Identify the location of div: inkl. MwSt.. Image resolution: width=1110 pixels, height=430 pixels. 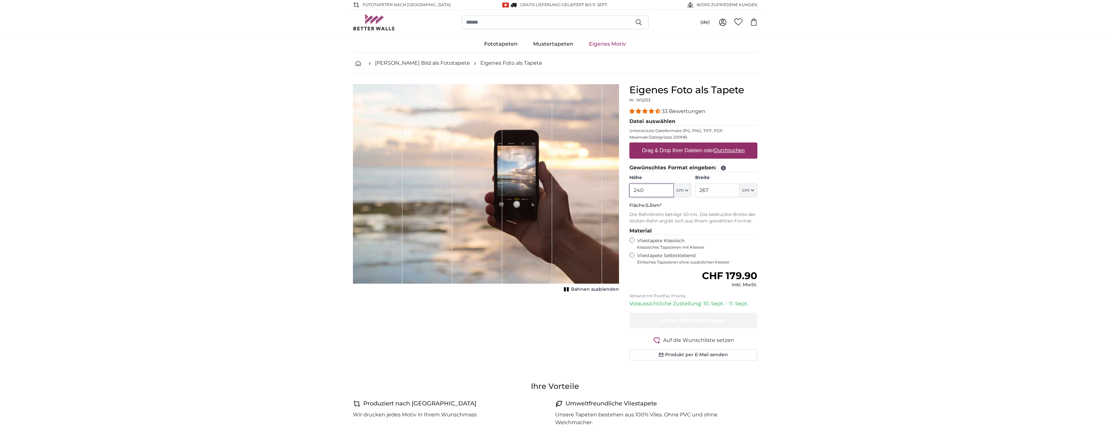
(730, 285).